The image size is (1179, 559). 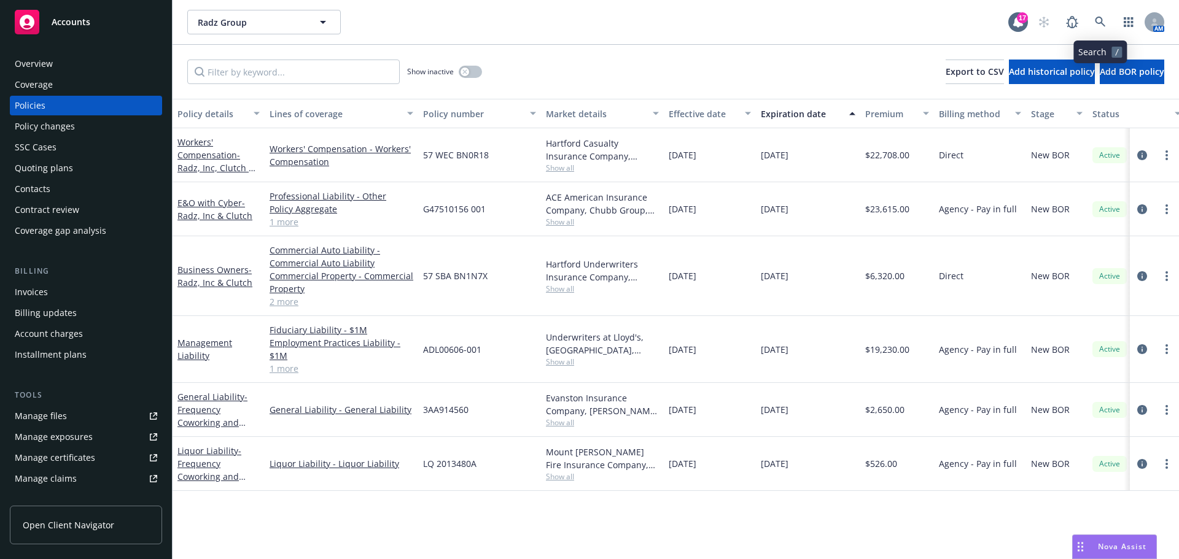 What do you see at coordinates (1115, 547) in the screenshot?
I see `button: Nova Assist` at bounding box center [1115, 547].